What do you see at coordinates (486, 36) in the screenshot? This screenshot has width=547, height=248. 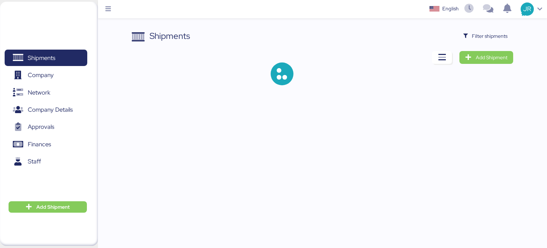 I see `button: Filter shipments` at bounding box center [486, 36].